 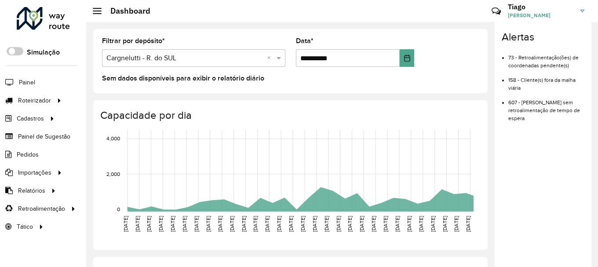 What do you see at coordinates (546, 80) in the screenshot?
I see `li: 158 - Cliente(s) fora da malha viária` at bounding box center [546, 80].